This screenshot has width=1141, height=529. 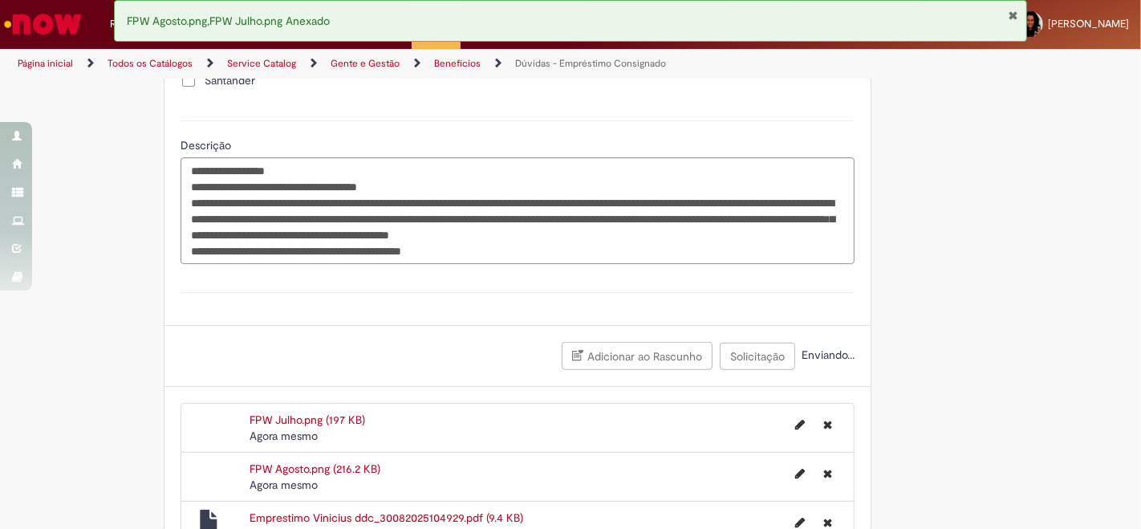 What do you see at coordinates (228, 21) in the screenshot?
I see `span: FPW Agosto.png,FPW Julho.png Anexado` at bounding box center [228, 21].